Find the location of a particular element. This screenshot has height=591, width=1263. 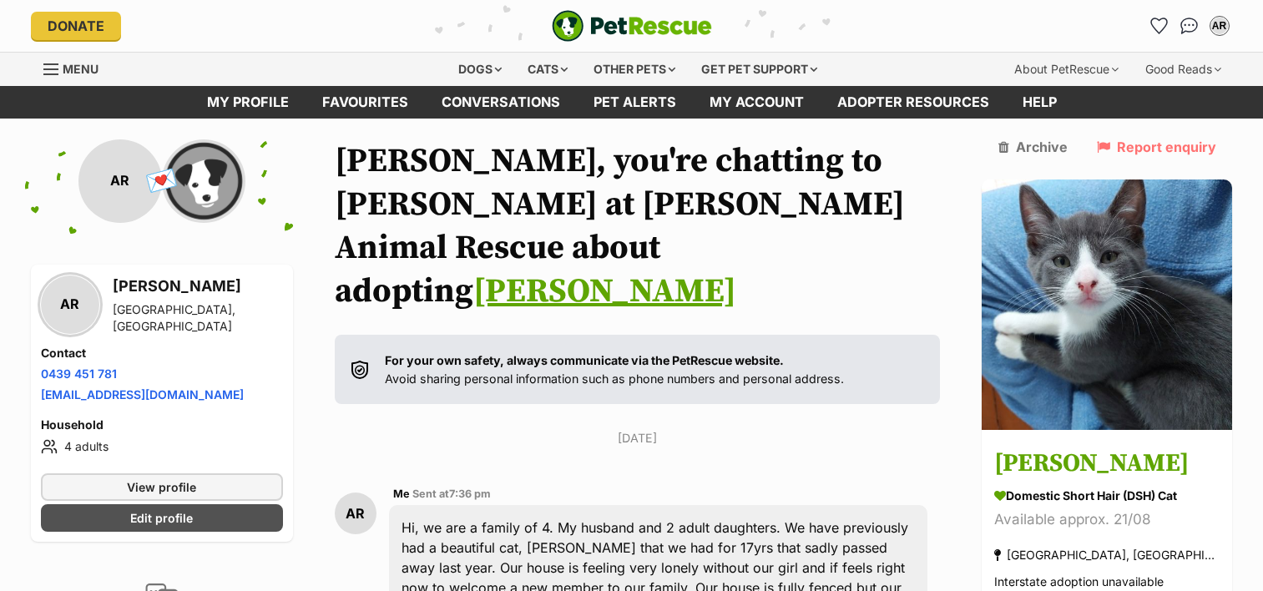

a: Conversations is located at coordinates (1189, 26).